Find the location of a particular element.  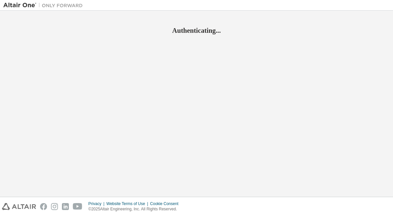

img: altair_logo.svg is located at coordinates (19, 206).